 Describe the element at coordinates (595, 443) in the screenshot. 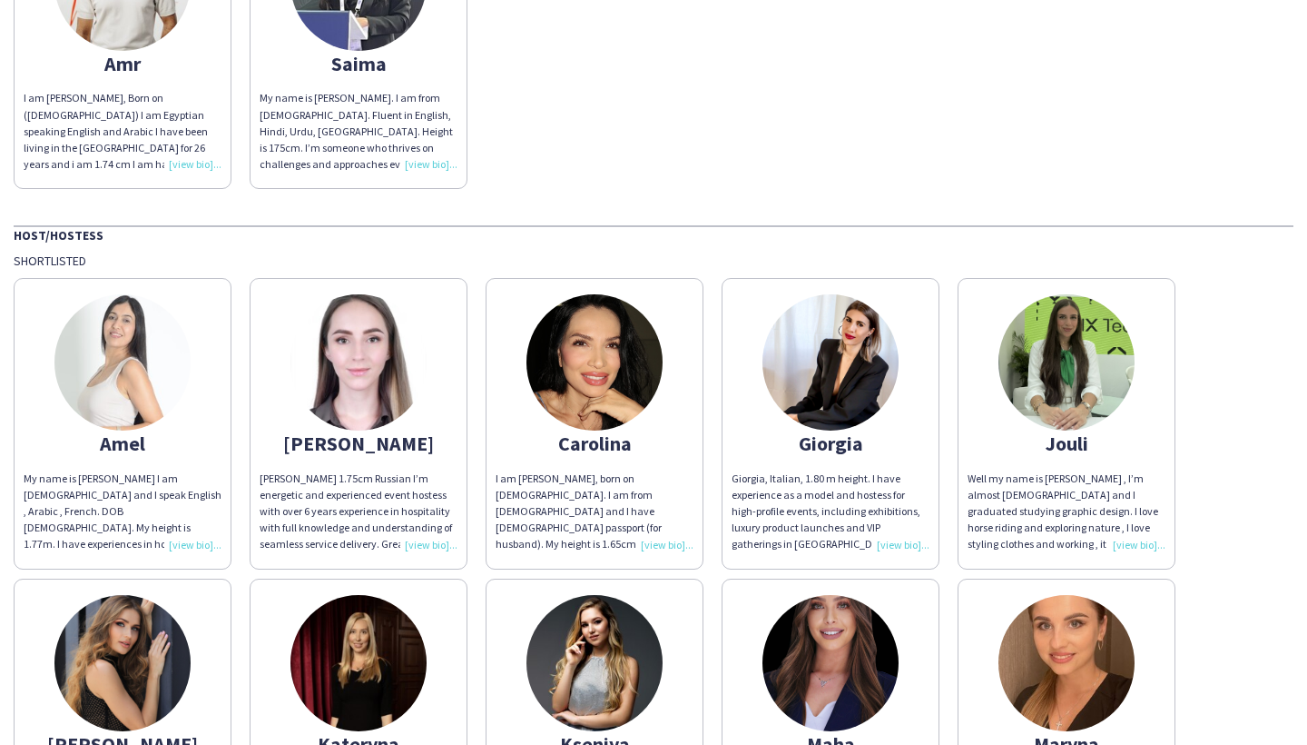

I see `div: Carolina` at that location.